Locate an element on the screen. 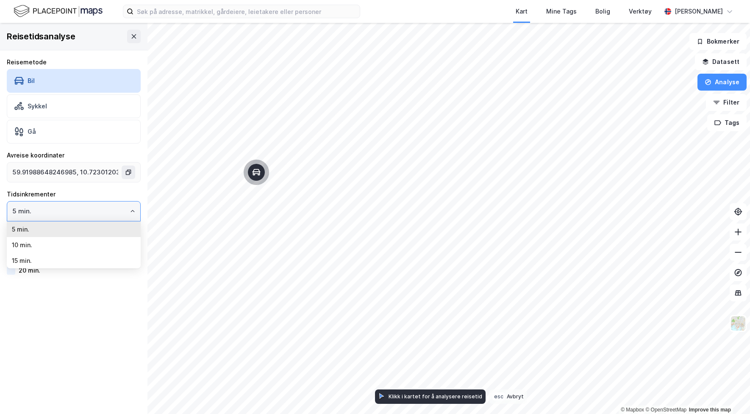 The height and width of the screenshot is (414, 750). a: Improve this map is located at coordinates (709, 410).